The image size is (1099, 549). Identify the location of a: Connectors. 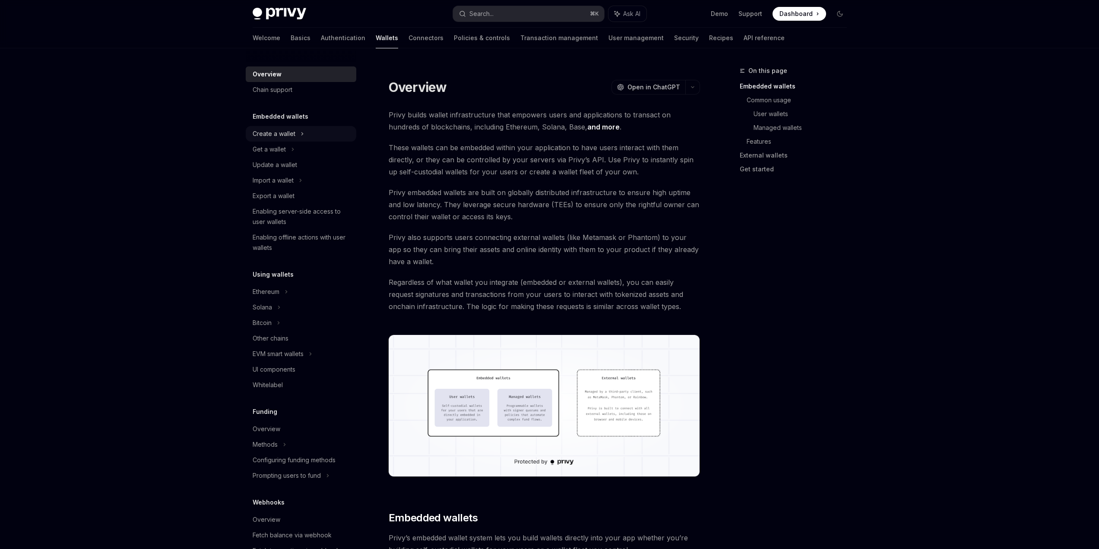
(426, 38).